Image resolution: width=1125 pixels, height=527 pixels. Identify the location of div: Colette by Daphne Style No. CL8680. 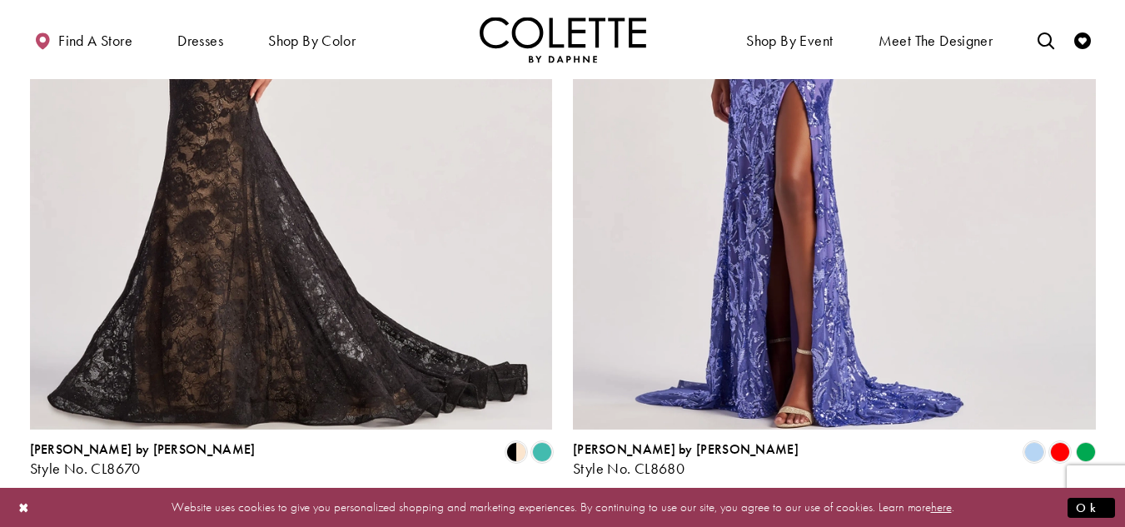
(685, 460).